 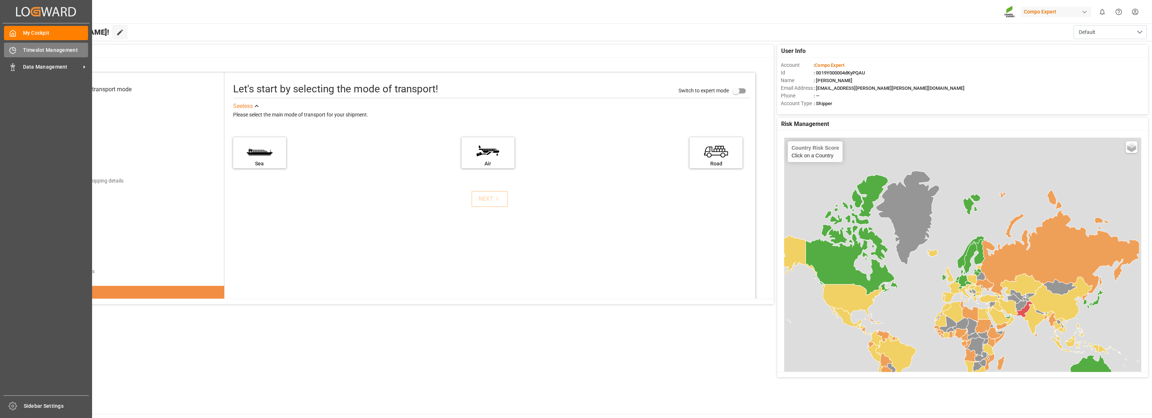 What do you see at coordinates (815, 152) in the screenshot?
I see `div: Click on a Country` at bounding box center [815, 152].